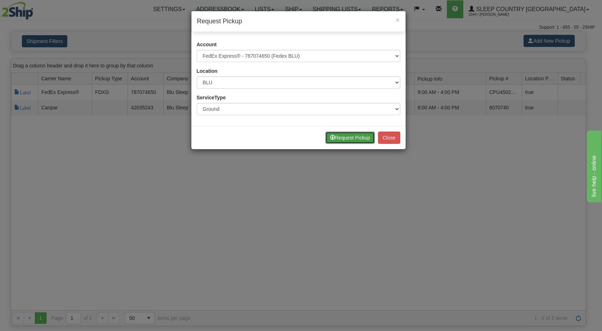  I want to click on label: ServiceType, so click(211, 98).